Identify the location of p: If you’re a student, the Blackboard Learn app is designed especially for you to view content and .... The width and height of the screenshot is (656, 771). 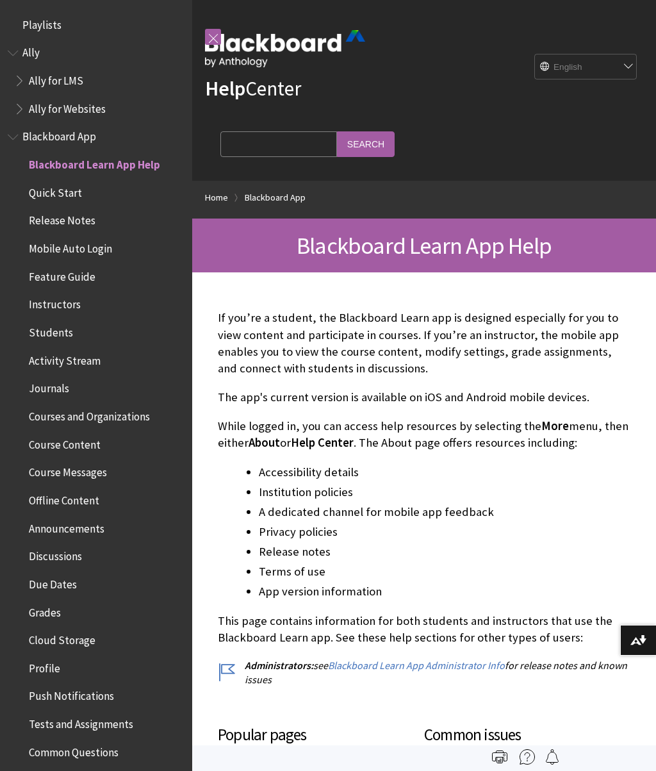
(424, 343).